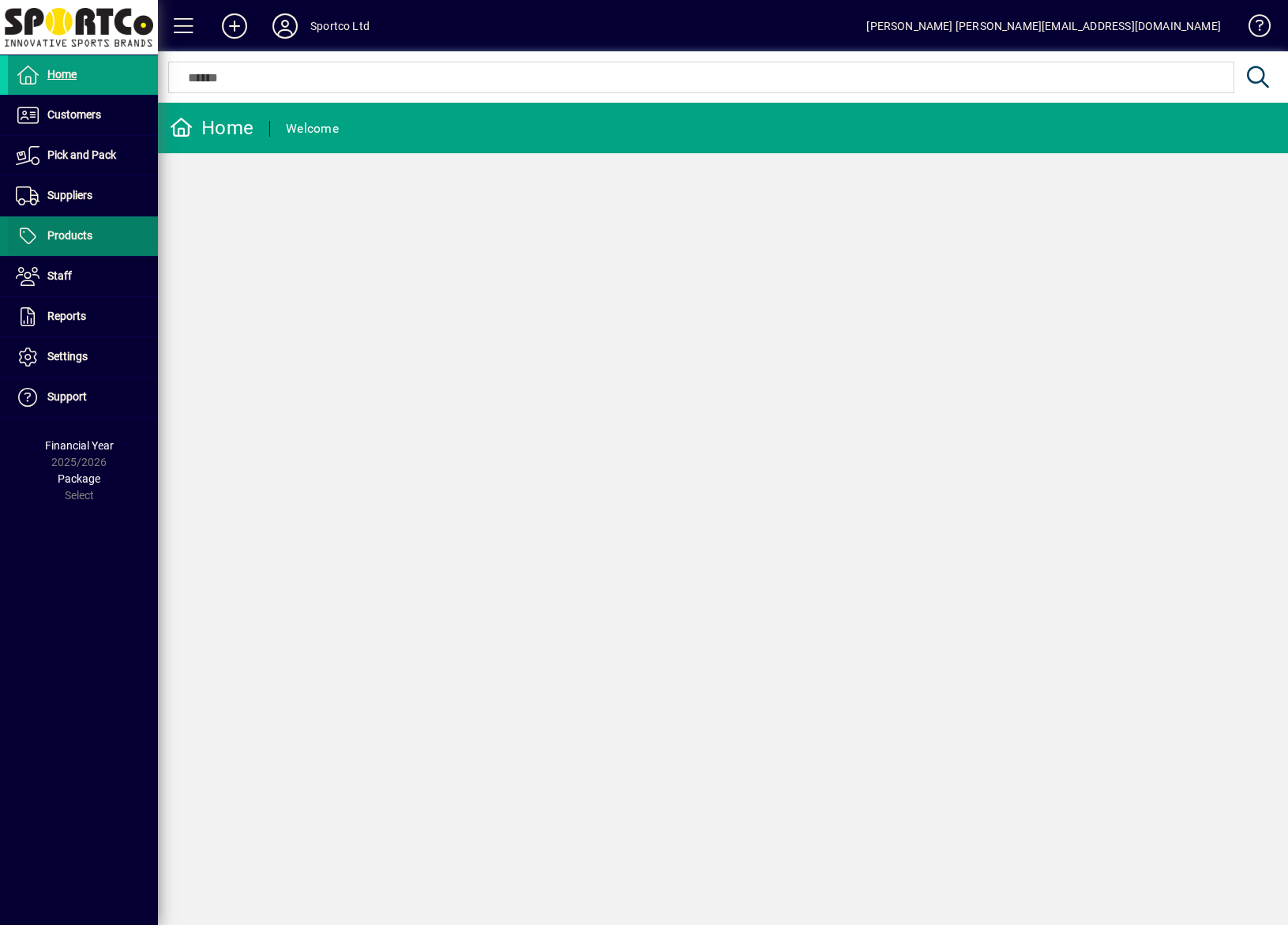 This screenshot has width=1288, height=925. Describe the element at coordinates (66, 316) in the screenshot. I see `span: Reports` at that location.